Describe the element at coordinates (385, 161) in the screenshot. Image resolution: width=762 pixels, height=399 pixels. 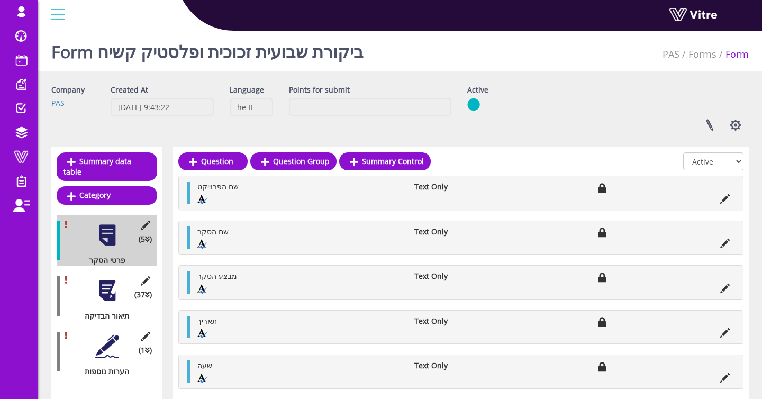
I see `a: Summary Control` at that location.